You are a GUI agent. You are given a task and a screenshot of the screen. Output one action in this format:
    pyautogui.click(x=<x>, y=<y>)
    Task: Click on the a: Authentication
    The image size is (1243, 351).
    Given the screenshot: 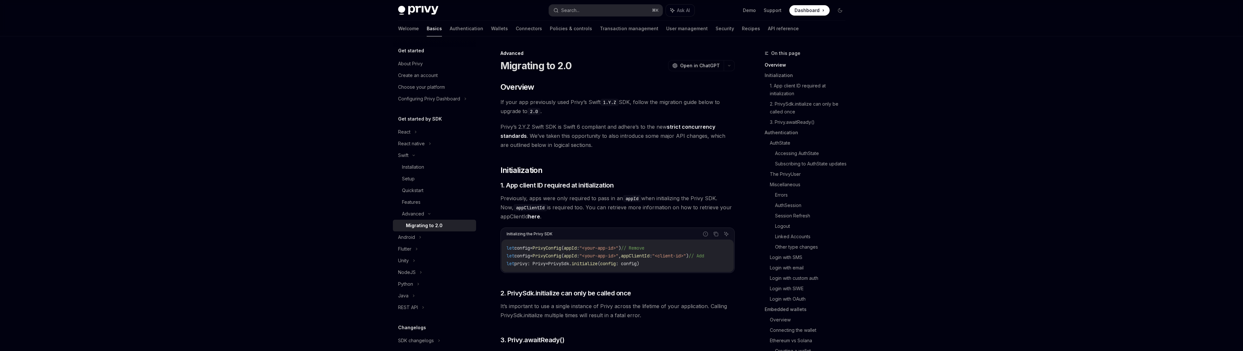 What is the action you would take?
    pyautogui.click(x=466, y=29)
    